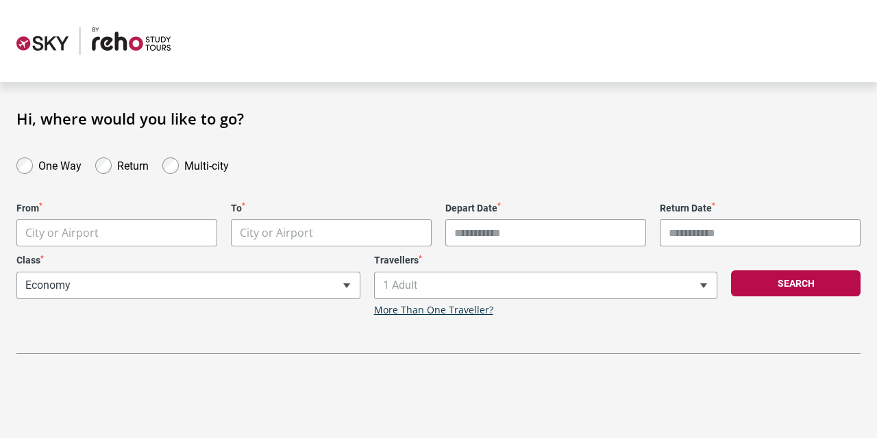 This screenshot has width=877, height=438. What do you see at coordinates (133, 164) in the screenshot?
I see `label: Return` at bounding box center [133, 164].